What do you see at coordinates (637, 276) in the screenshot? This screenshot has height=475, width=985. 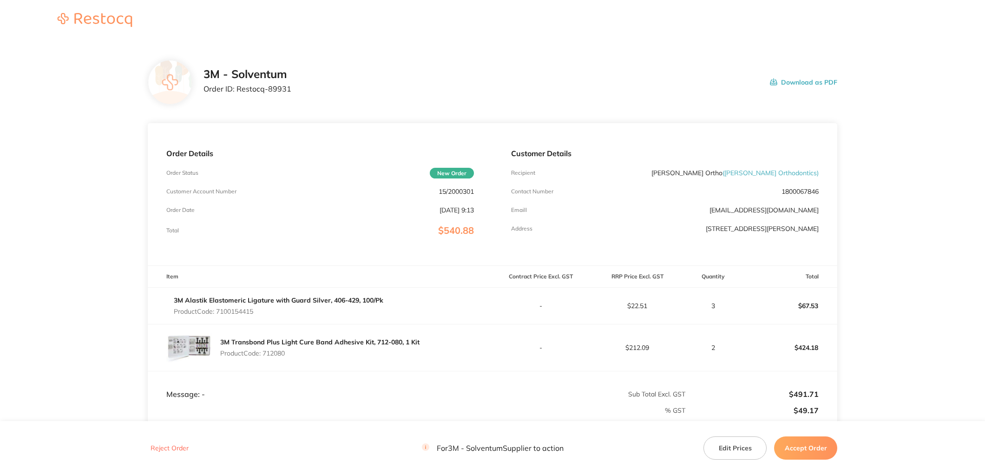 I see `th: RRP Price Excl. GST` at bounding box center [637, 276].